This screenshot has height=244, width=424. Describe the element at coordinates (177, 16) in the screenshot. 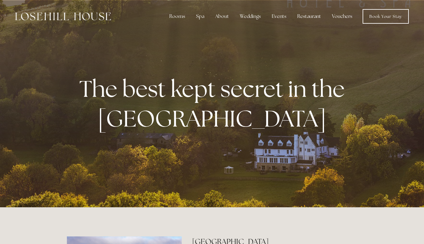

I see `div: Rooms` at that location.